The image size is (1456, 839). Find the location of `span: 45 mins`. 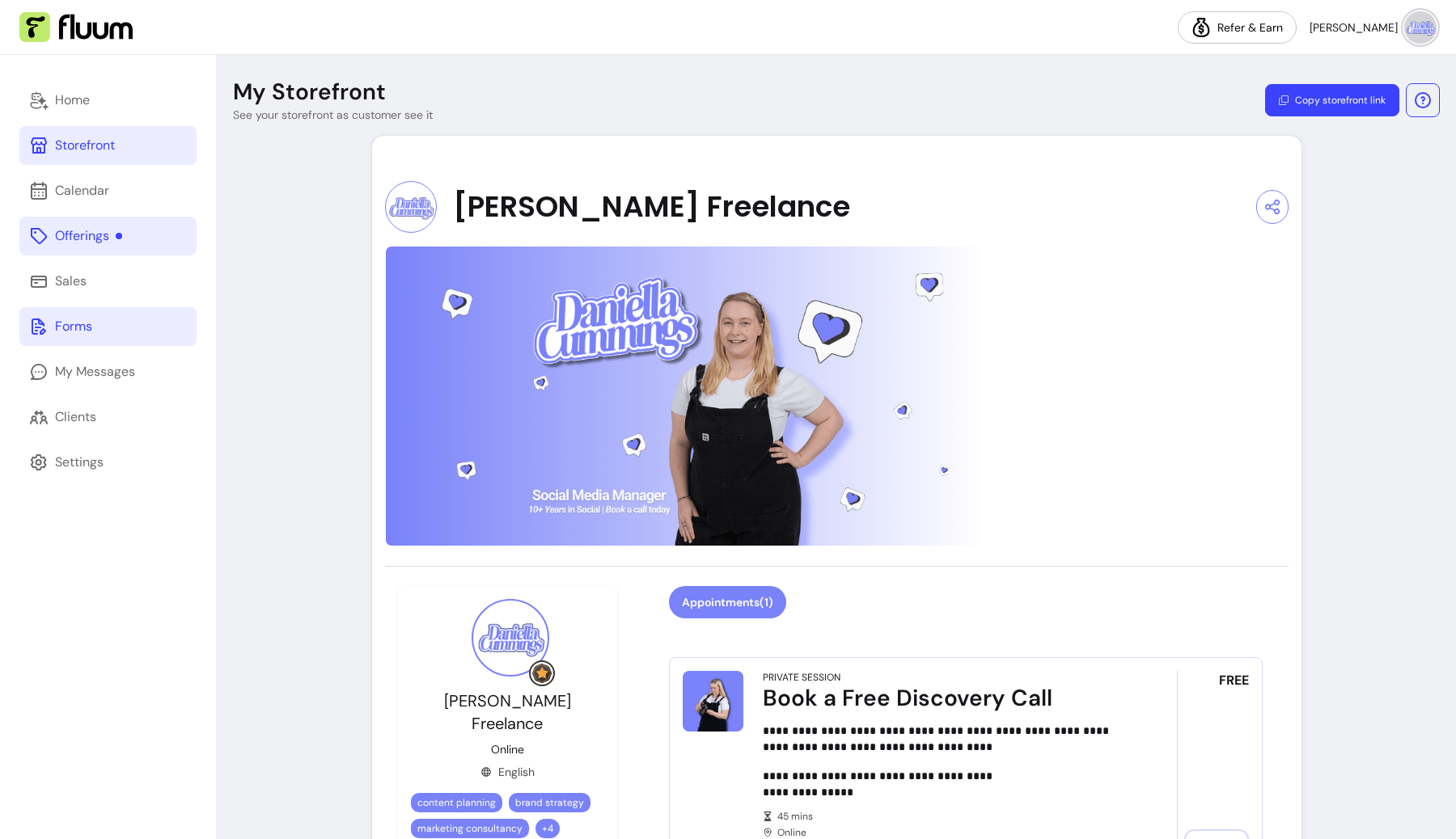

span: 45 mins is located at coordinates (954, 816).